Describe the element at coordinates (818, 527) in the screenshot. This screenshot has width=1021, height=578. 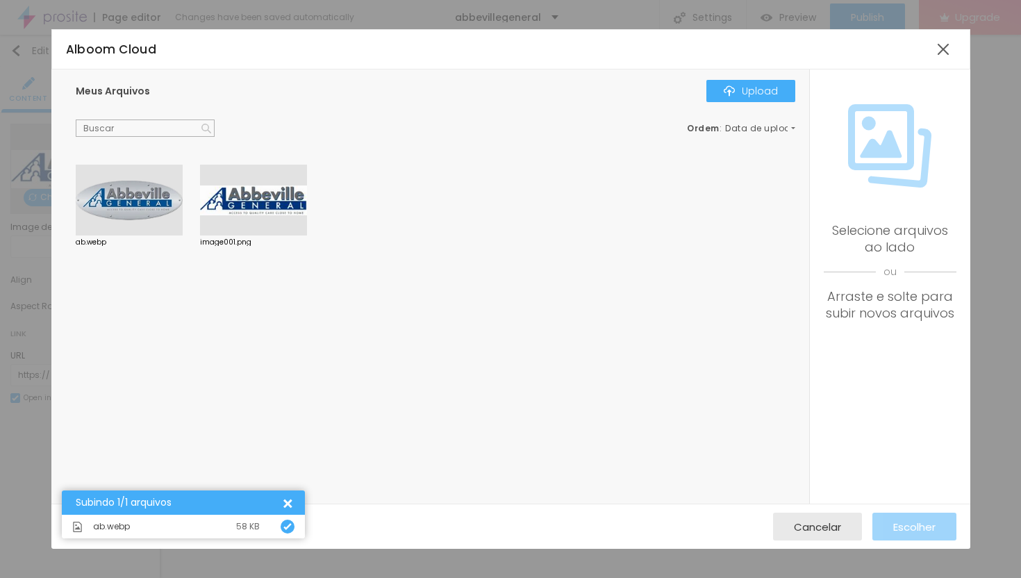
I see `button: Cancelar` at that location.